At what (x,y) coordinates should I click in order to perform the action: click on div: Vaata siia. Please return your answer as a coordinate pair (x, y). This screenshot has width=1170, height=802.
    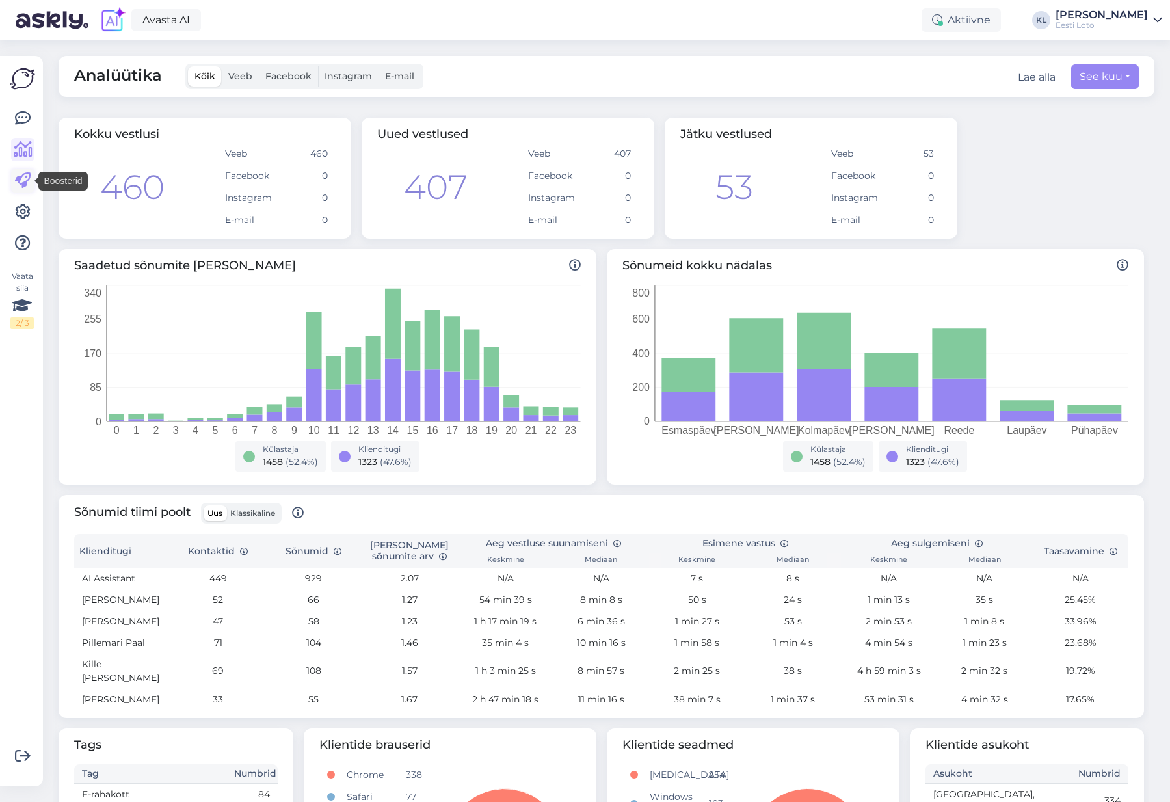
    Looking at the image, I should click on (22, 300).